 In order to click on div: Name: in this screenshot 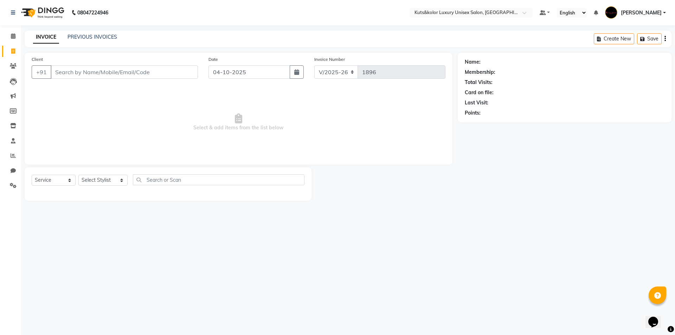, I will do `click(472, 62)`.